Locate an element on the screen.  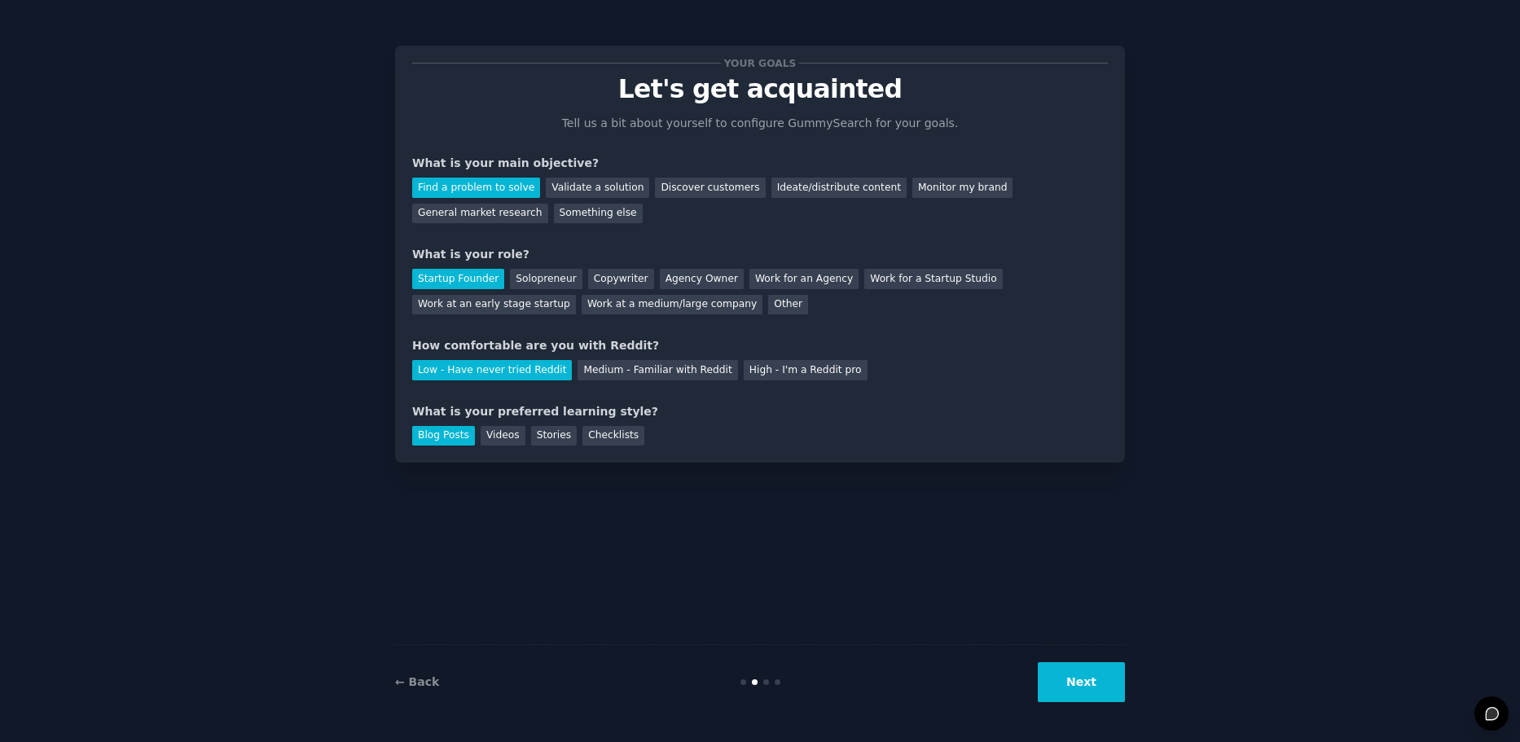
div: What is your preferred learning style? is located at coordinates (760, 411).